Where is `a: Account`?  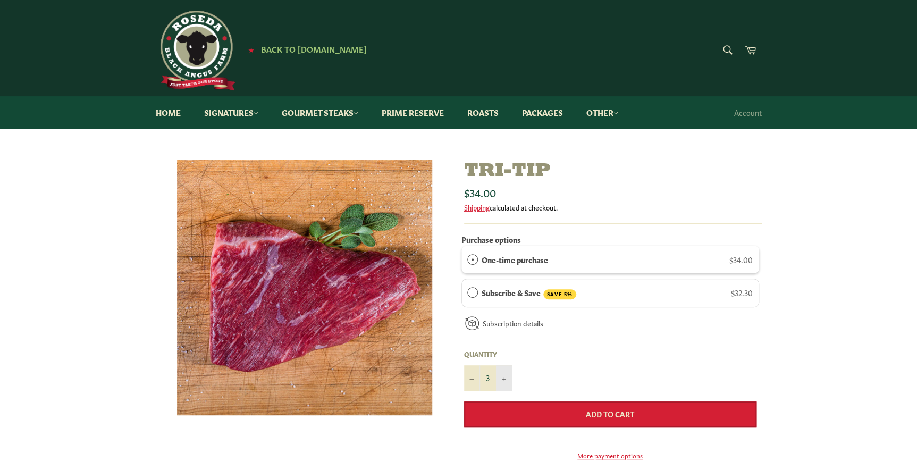
a: Account is located at coordinates (748, 112).